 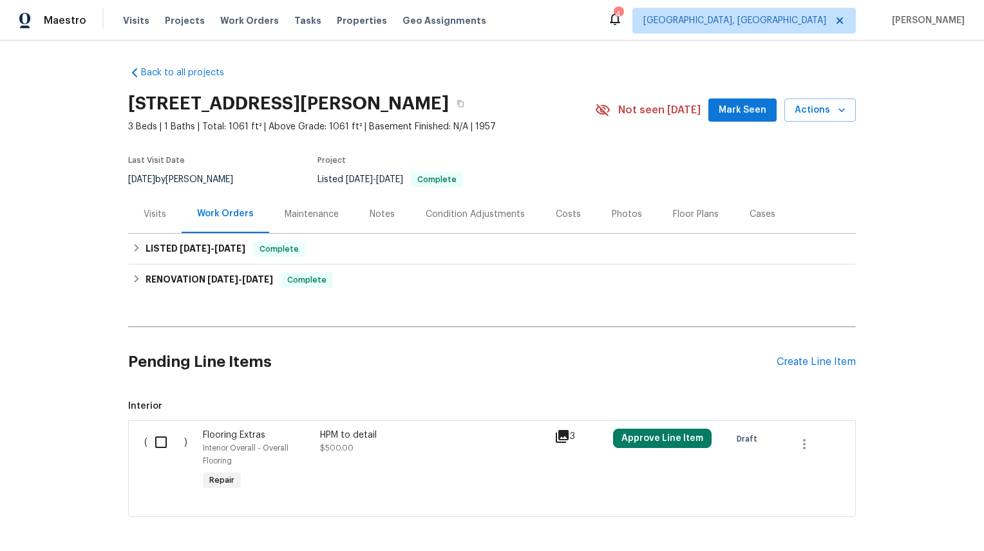 What do you see at coordinates (461, 104) in the screenshot?
I see `button: Copy Address` at bounding box center [461, 104].